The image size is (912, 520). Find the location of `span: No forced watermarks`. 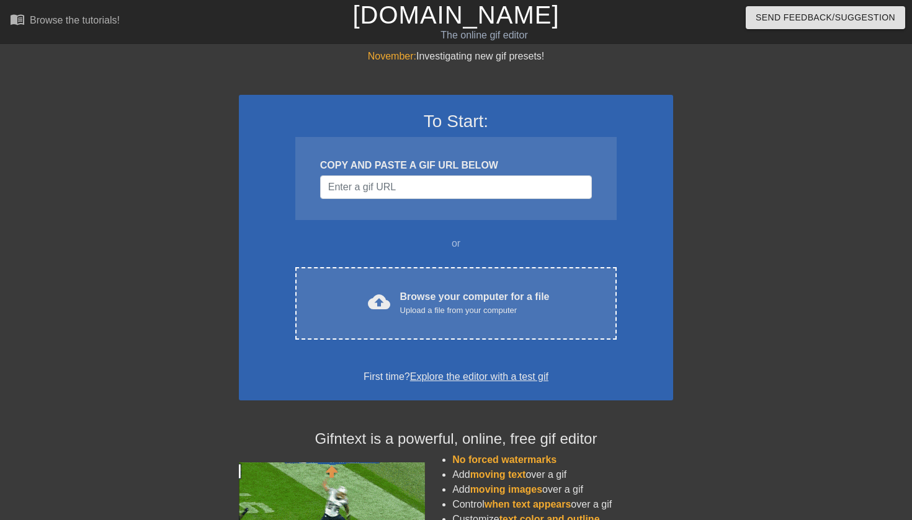

span: No forced watermarks is located at coordinates (504, 460).